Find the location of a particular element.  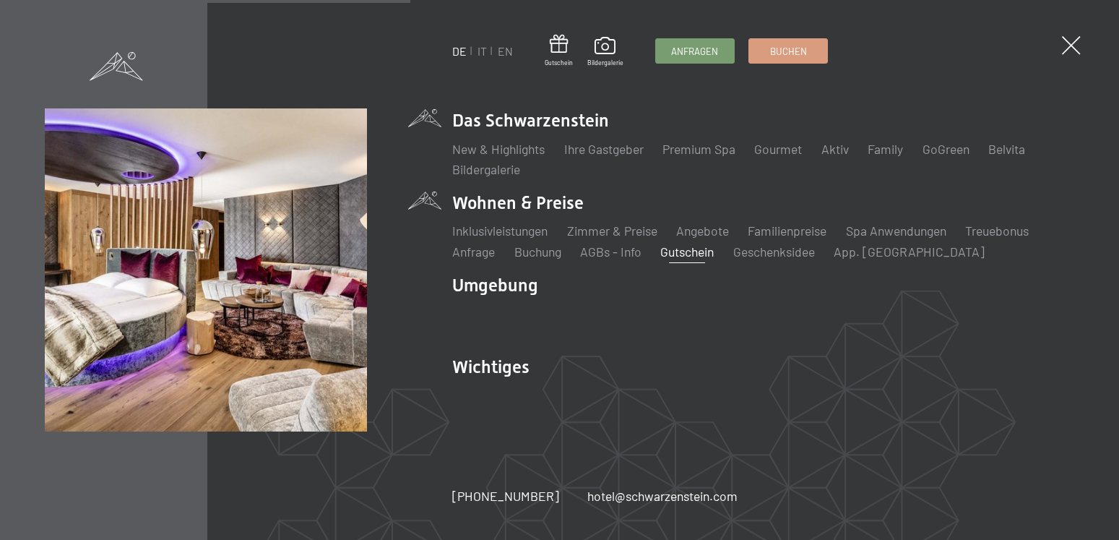

a: DE is located at coordinates (459, 51).